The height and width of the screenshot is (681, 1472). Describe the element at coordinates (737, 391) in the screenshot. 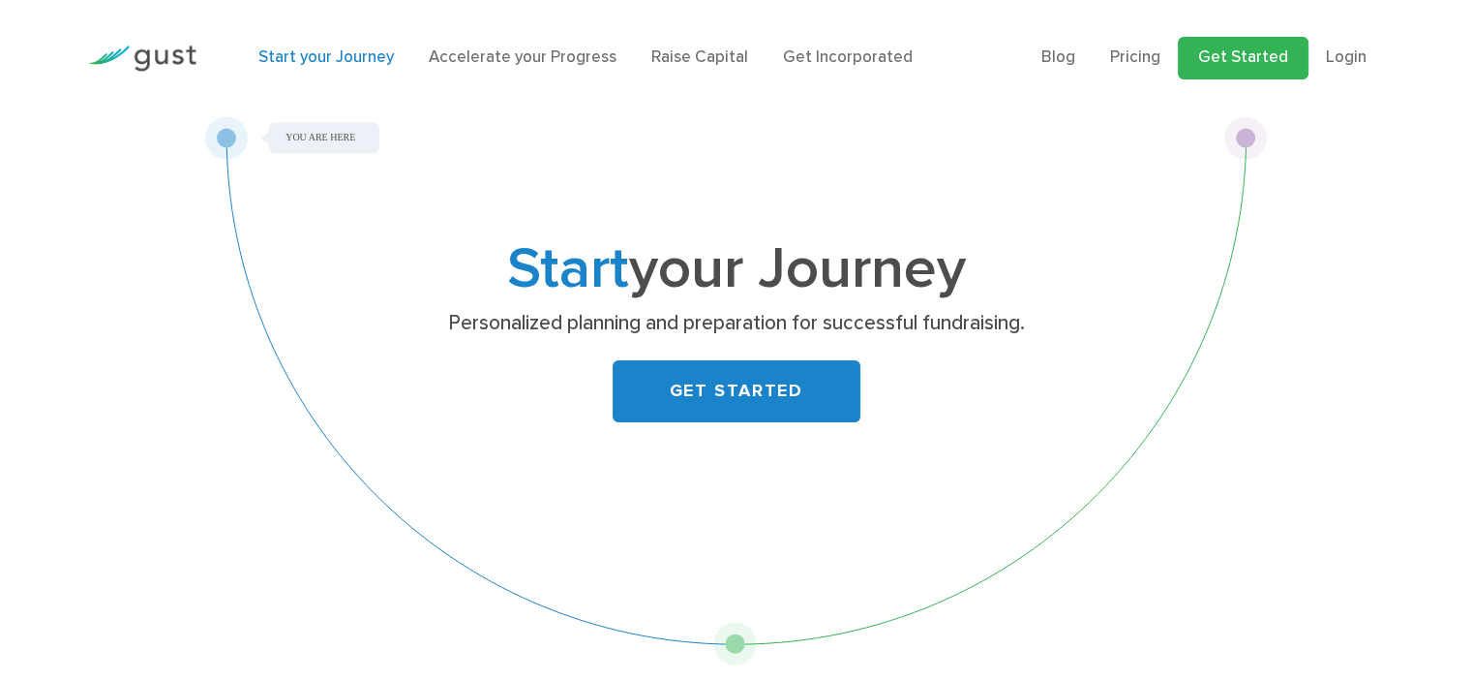

I see `a: GET STARTED` at that location.